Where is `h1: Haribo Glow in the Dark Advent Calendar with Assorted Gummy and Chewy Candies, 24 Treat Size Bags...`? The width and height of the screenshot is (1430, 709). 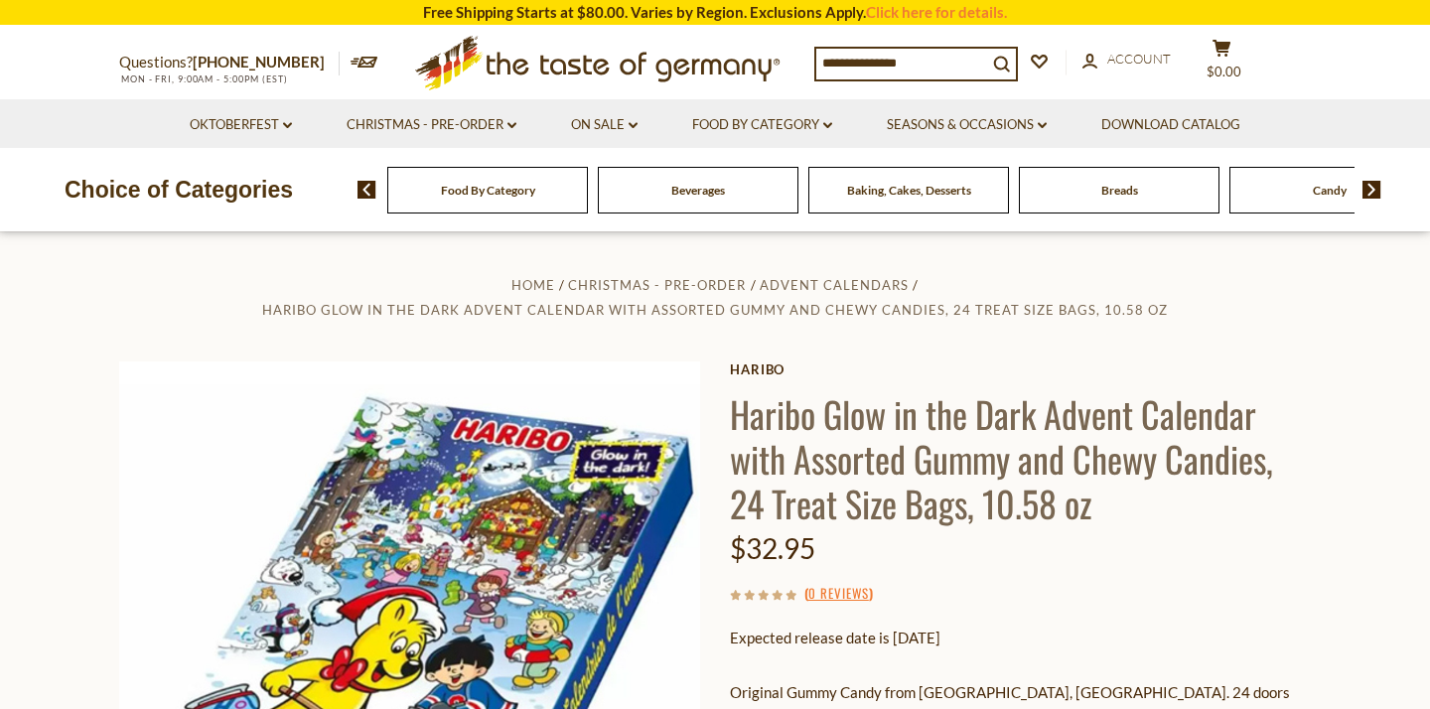
h1: Haribo Glow in the Dark Advent Calendar with Assorted Gummy and Chewy Candies, 24 Treat Size Bags... is located at coordinates (1020, 458).